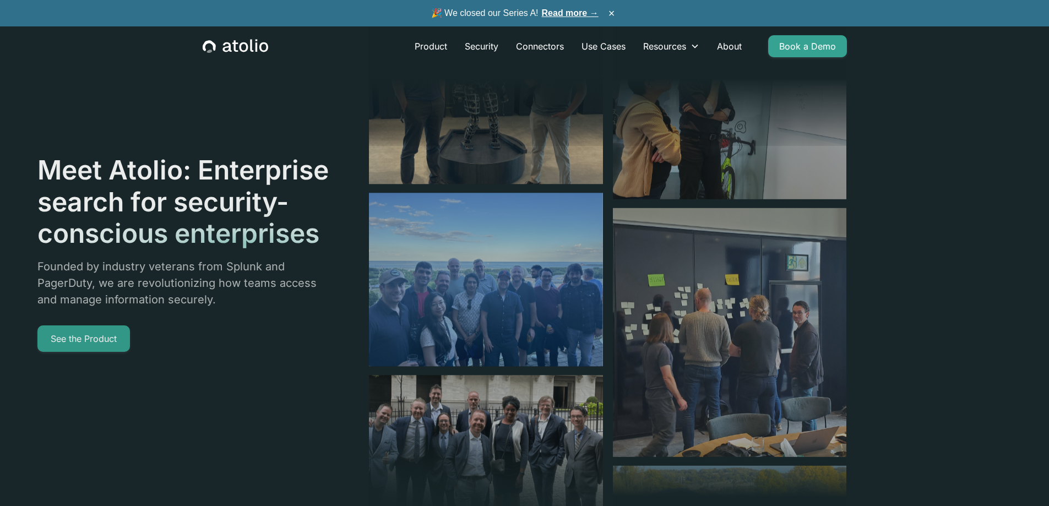 This screenshot has width=1049, height=506. I want to click on a: Use Cases, so click(603, 46).